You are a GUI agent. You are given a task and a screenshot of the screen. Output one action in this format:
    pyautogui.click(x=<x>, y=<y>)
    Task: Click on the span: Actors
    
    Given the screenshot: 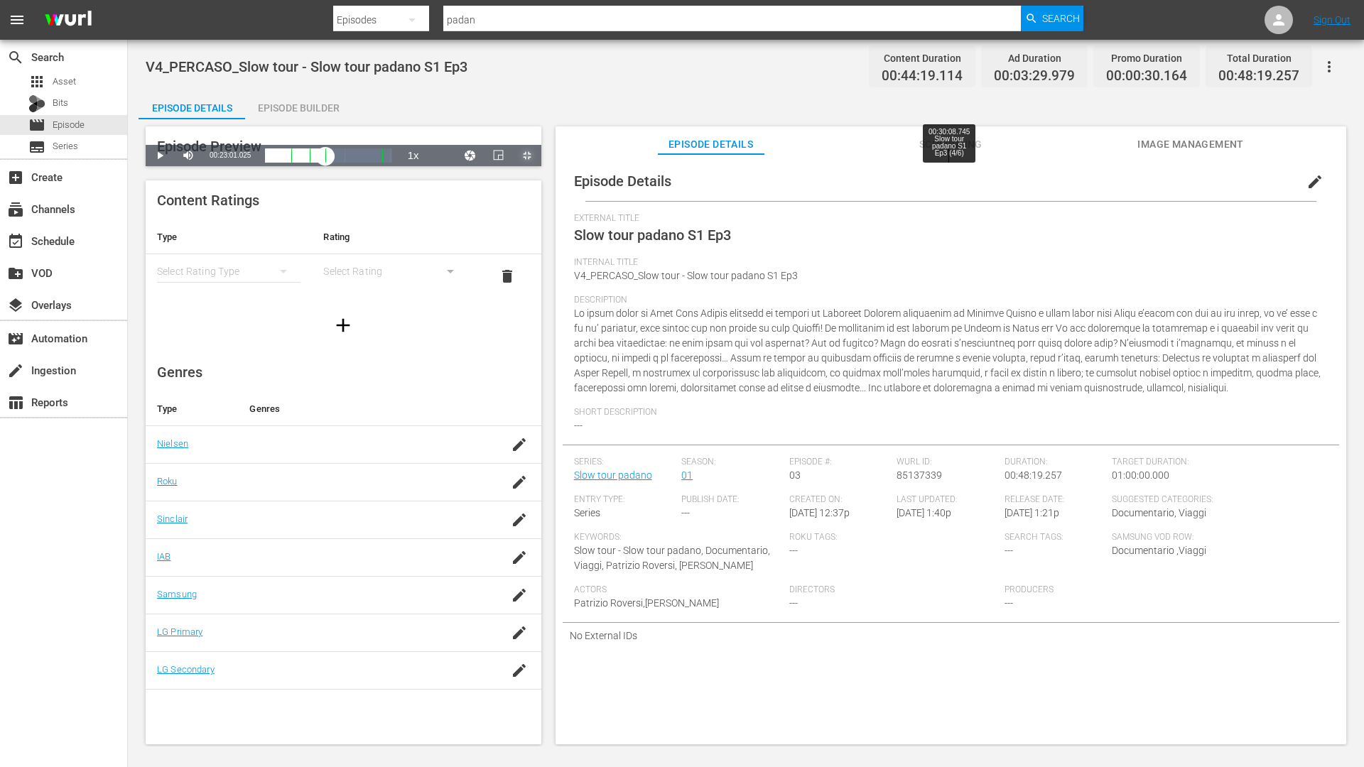 What is the action you would take?
    pyautogui.click(x=678, y=590)
    